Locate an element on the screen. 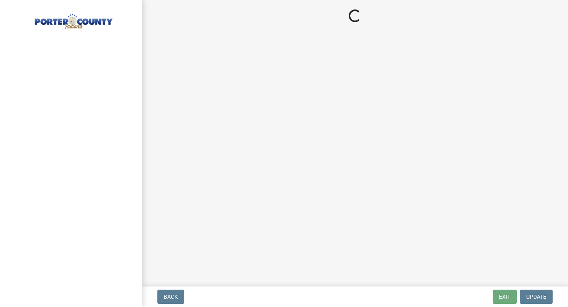  img: Porter County, Indiana is located at coordinates (73, 19).